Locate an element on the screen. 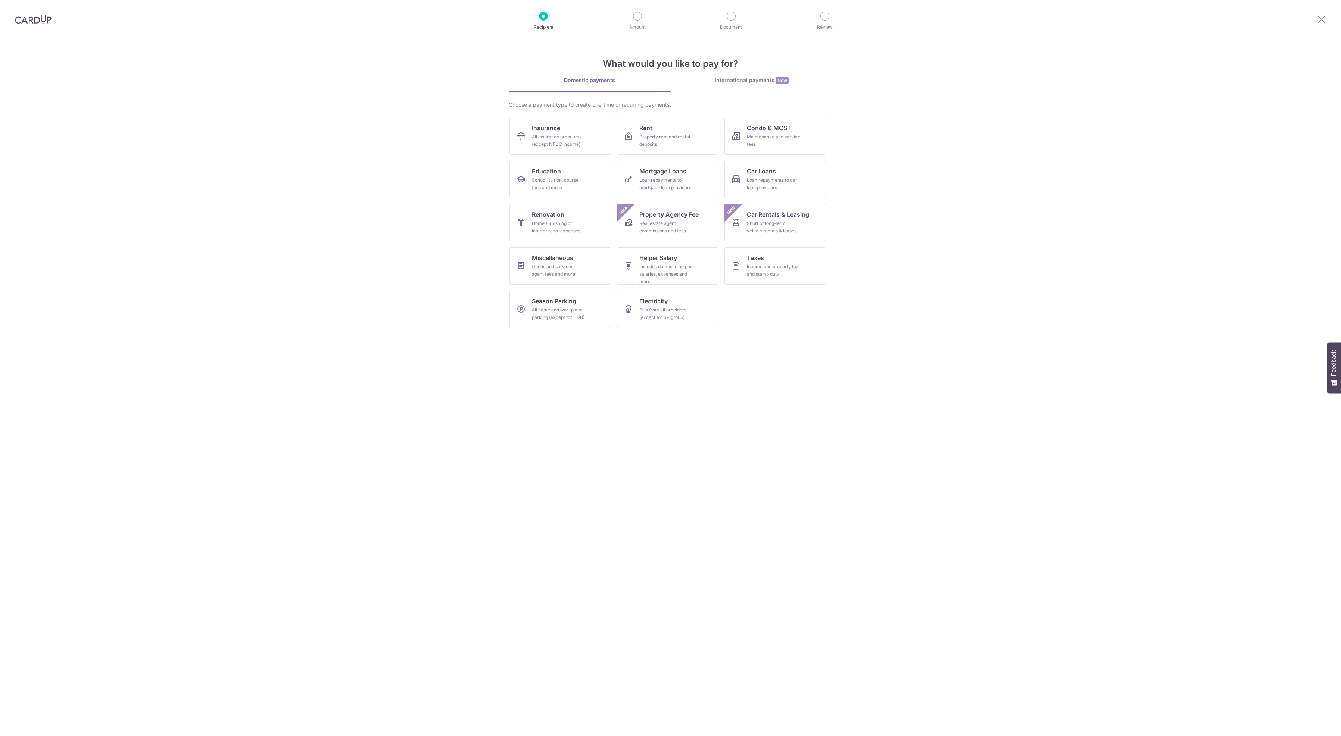 This screenshot has height=736, width=1341. div: Loan repayments to mortgage loan providers is located at coordinates (666, 184).